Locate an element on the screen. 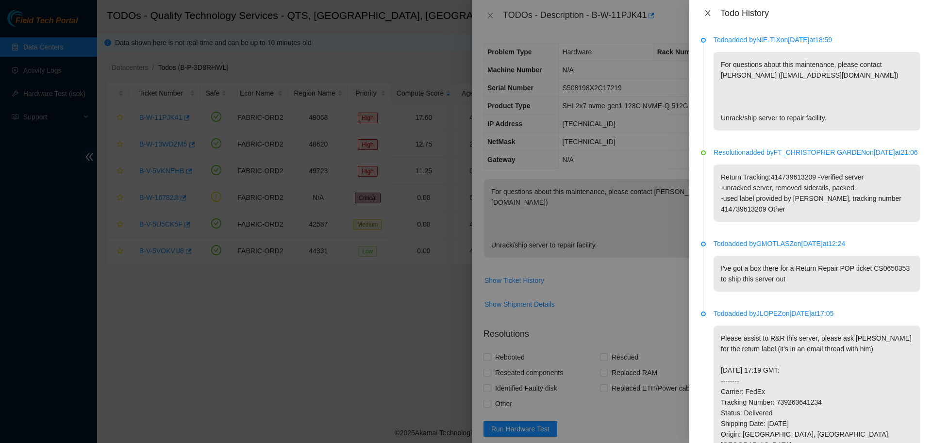 The image size is (932, 443). p: I've got a box there for a Return Repair POP ticket CS0650353 to ship this server out is located at coordinates (817, 274).